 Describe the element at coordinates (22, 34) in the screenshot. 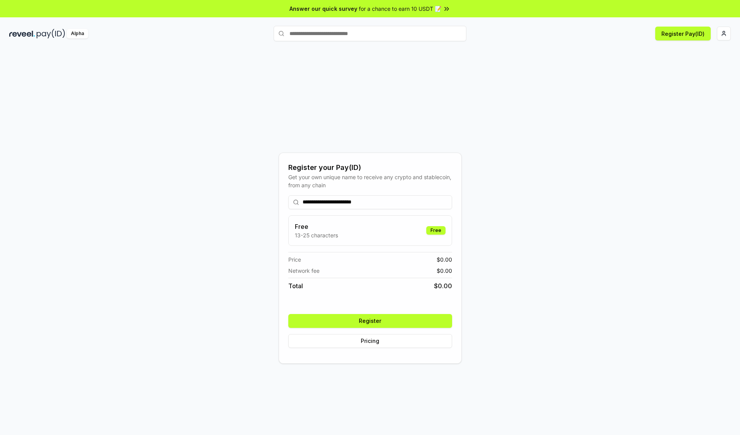

I see `img: reveel_dark` at that location.